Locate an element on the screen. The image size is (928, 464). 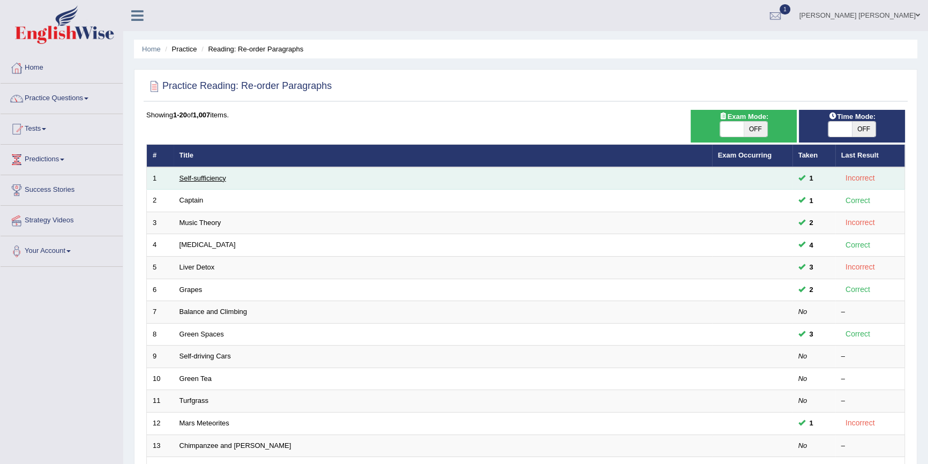
b: 1-20 is located at coordinates (180, 115).